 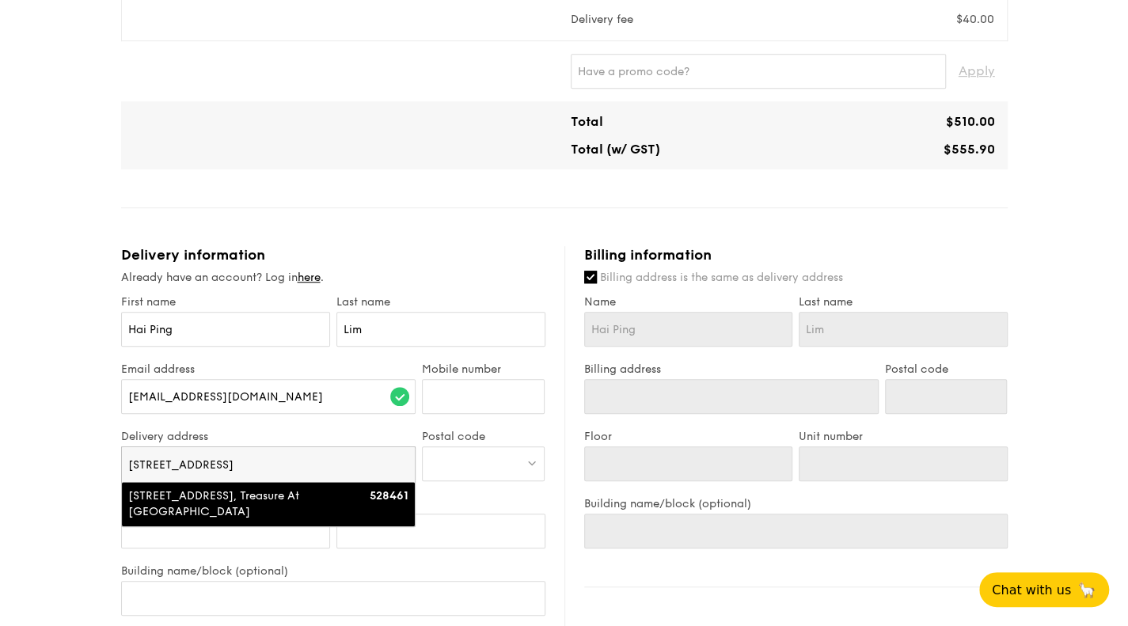 What do you see at coordinates (268, 369) in the screenshot?
I see `label: Email address` at bounding box center [268, 369].